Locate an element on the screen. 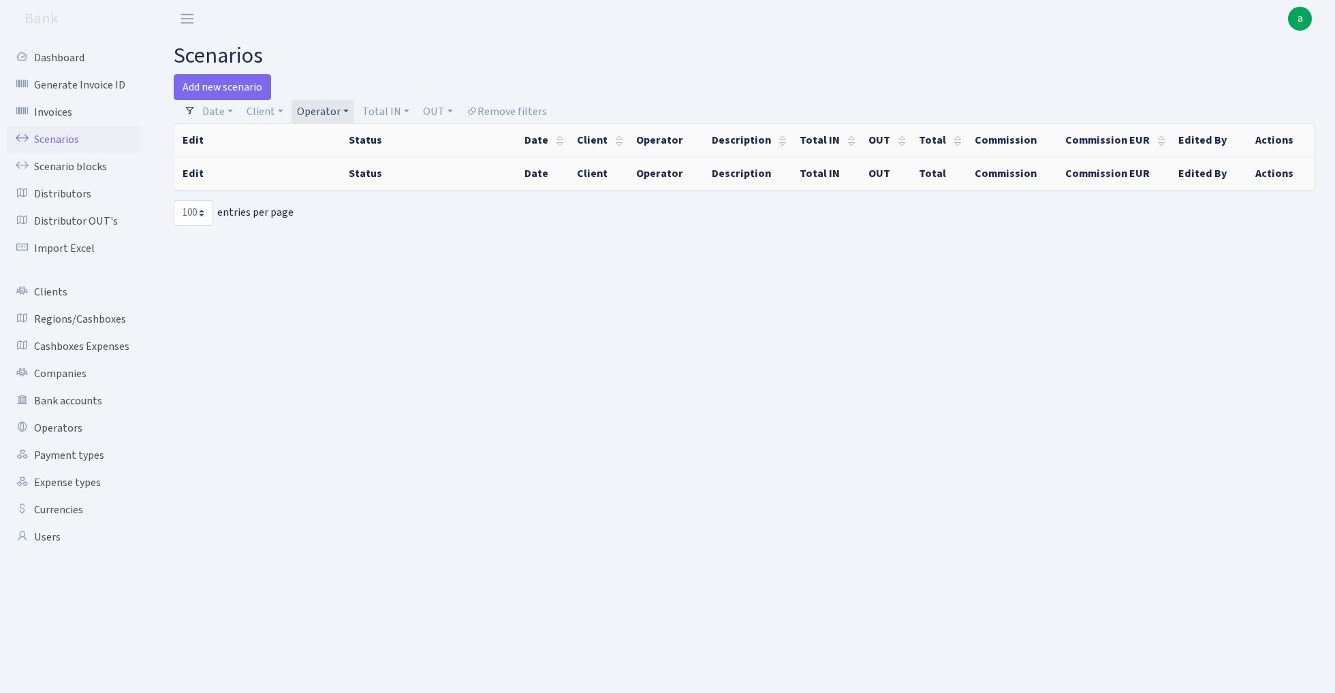  a: Distributor OUT's is located at coordinates (75, 221).